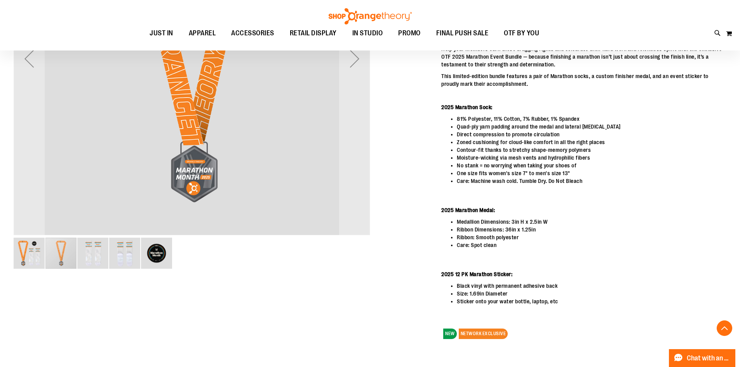  I want to click on li: Moisture-wicking via mesh vents and hydrophilic fibers, so click(592, 158).